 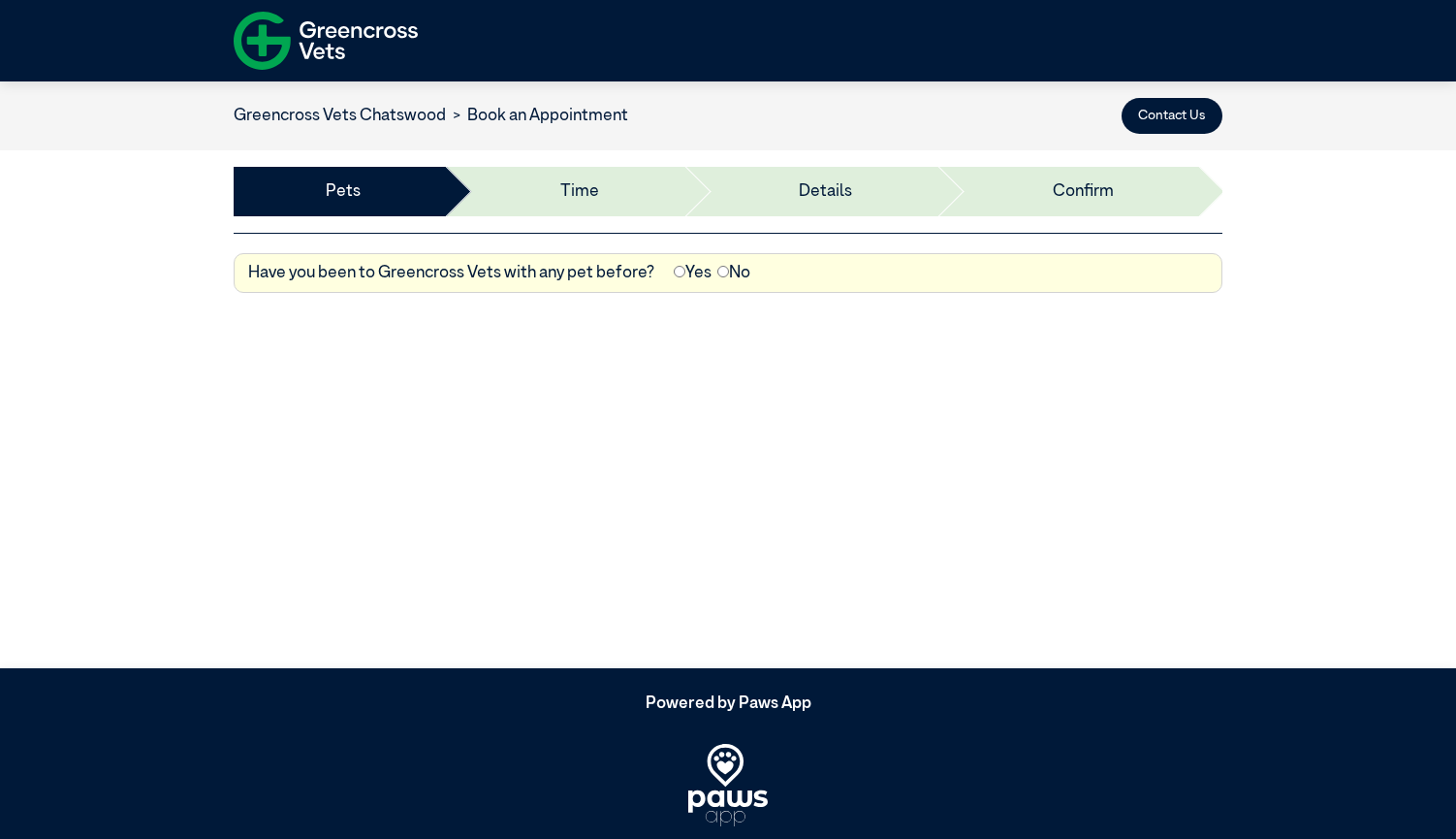 What do you see at coordinates (339, 116) in the screenshot?
I see `a: Greencross Vets Chatswood` at bounding box center [339, 116].